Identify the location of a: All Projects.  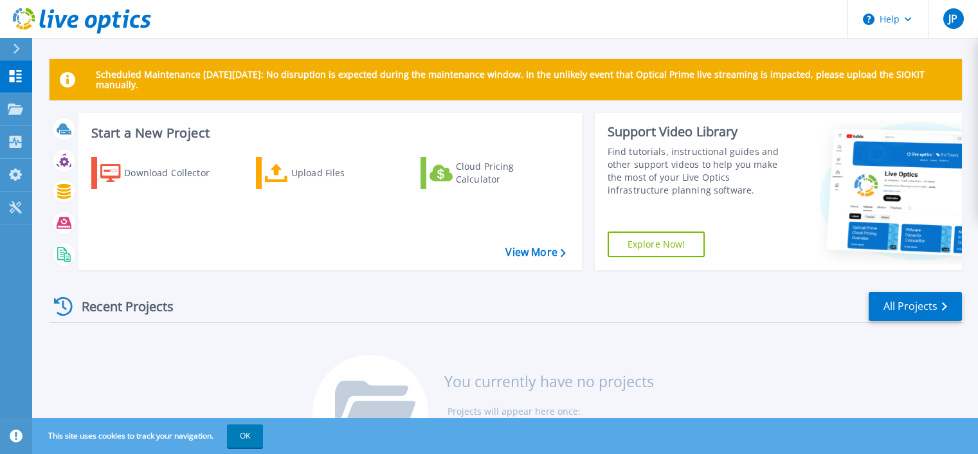
(915, 306).